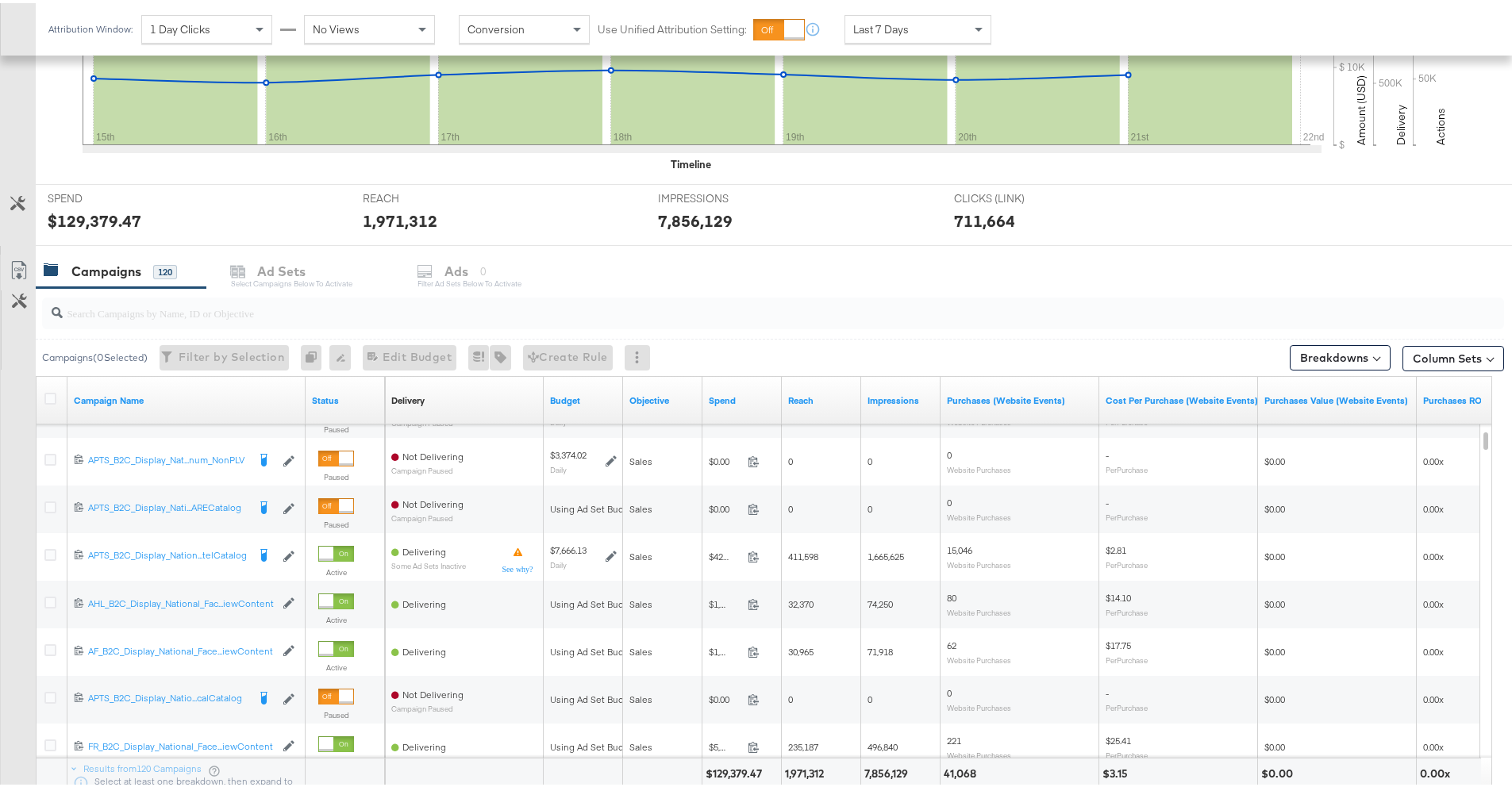  What do you see at coordinates (1280, 770) in the screenshot?
I see `div: $0.00` at bounding box center [1280, 770].